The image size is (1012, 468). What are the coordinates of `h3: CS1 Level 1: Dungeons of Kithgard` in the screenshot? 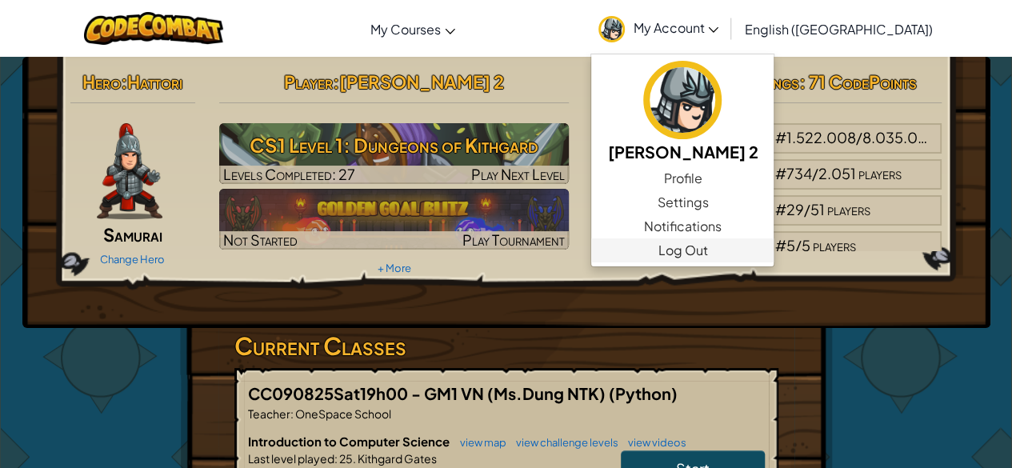 It's located at (393, 145).